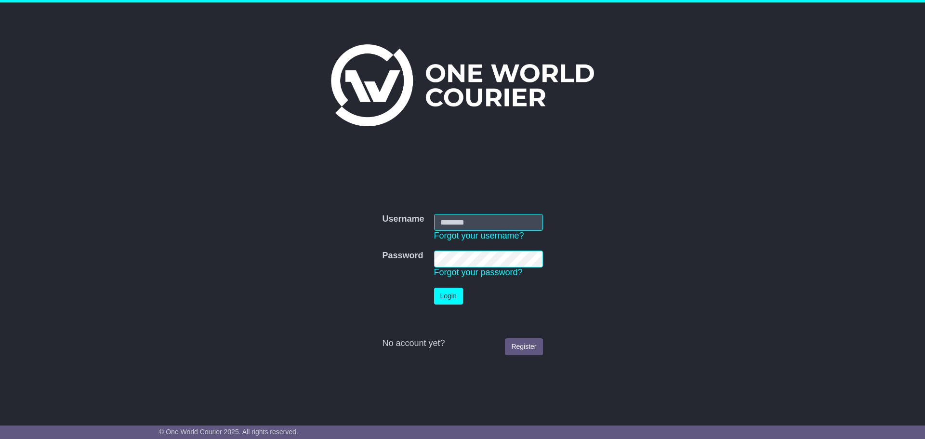  Describe the element at coordinates (462, 344) in the screenshot. I see `div: No account yet?` at that location.